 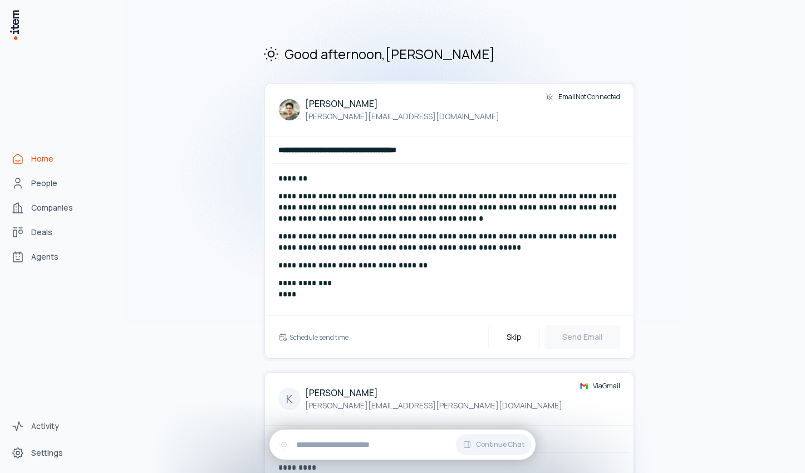 I want to click on a: Settings, so click(x=49, y=453).